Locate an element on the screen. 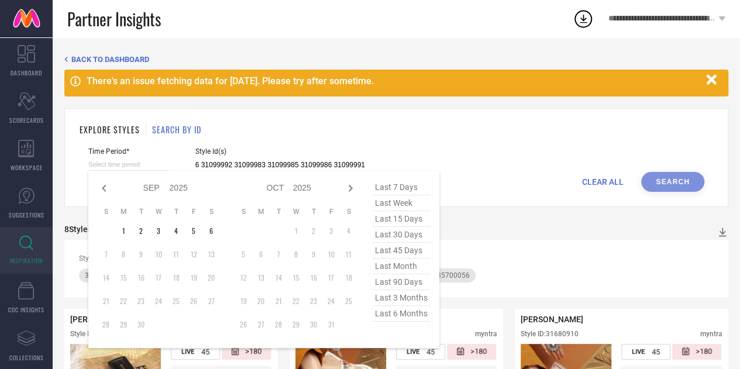 This screenshot has height=369, width=740. td: Tue Sep 30 2025 is located at coordinates (141, 325).